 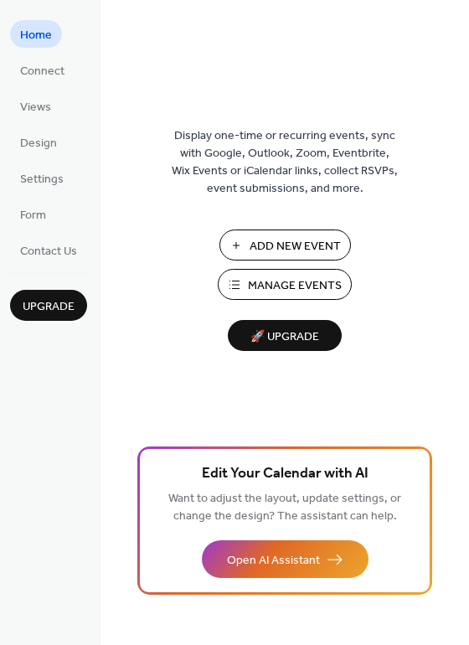 I want to click on a: Settings, so click(x=42, y=178).